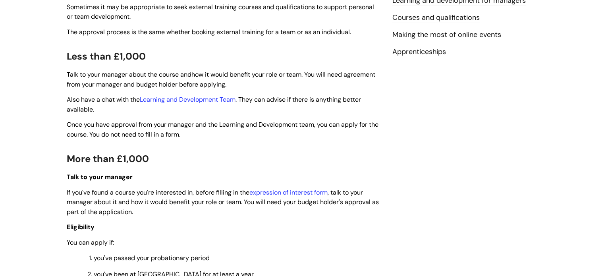 The width and height of the screenshot is (610, 276). What do you see at coordinates (209, 32) in the screenshot?
I see `span: The approval process is the same whether booking external training for a team or as an individual.` at bounding box center [209, 32].